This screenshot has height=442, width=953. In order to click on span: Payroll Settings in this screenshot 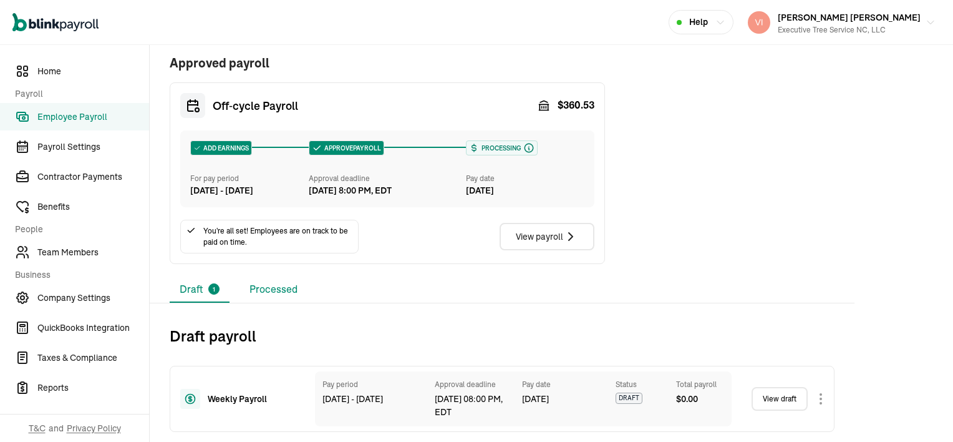, I will do `click(93, 147)`.